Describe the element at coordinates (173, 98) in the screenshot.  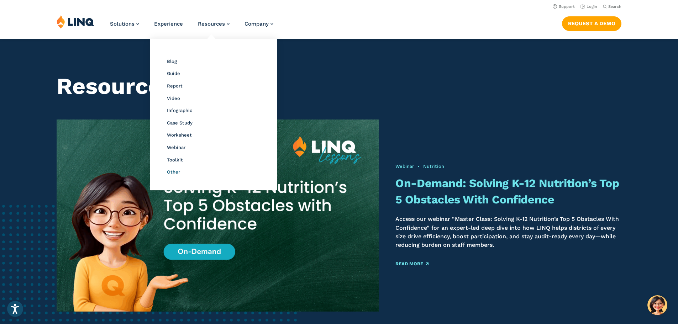
I see `a: Video` at that location.